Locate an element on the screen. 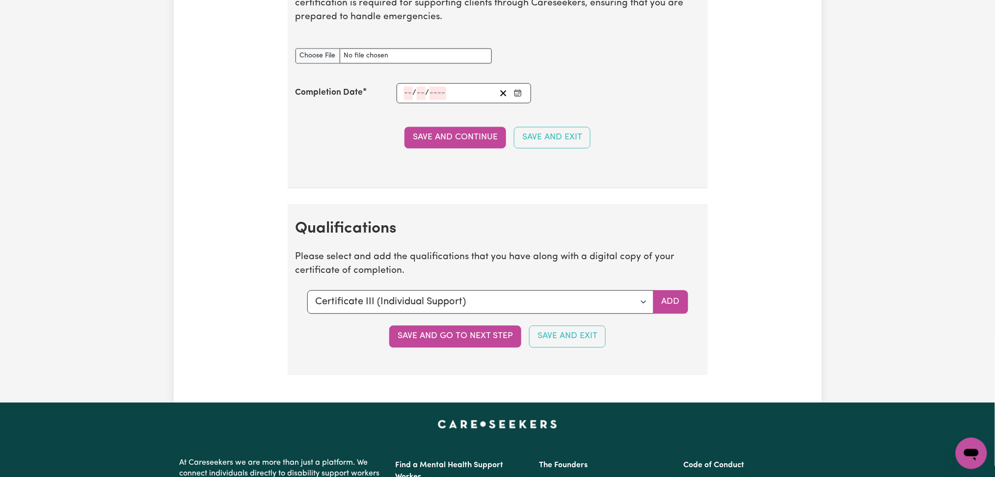  button: Enter the Completion Date of your CPR Course is located at coordinates (518, 93).